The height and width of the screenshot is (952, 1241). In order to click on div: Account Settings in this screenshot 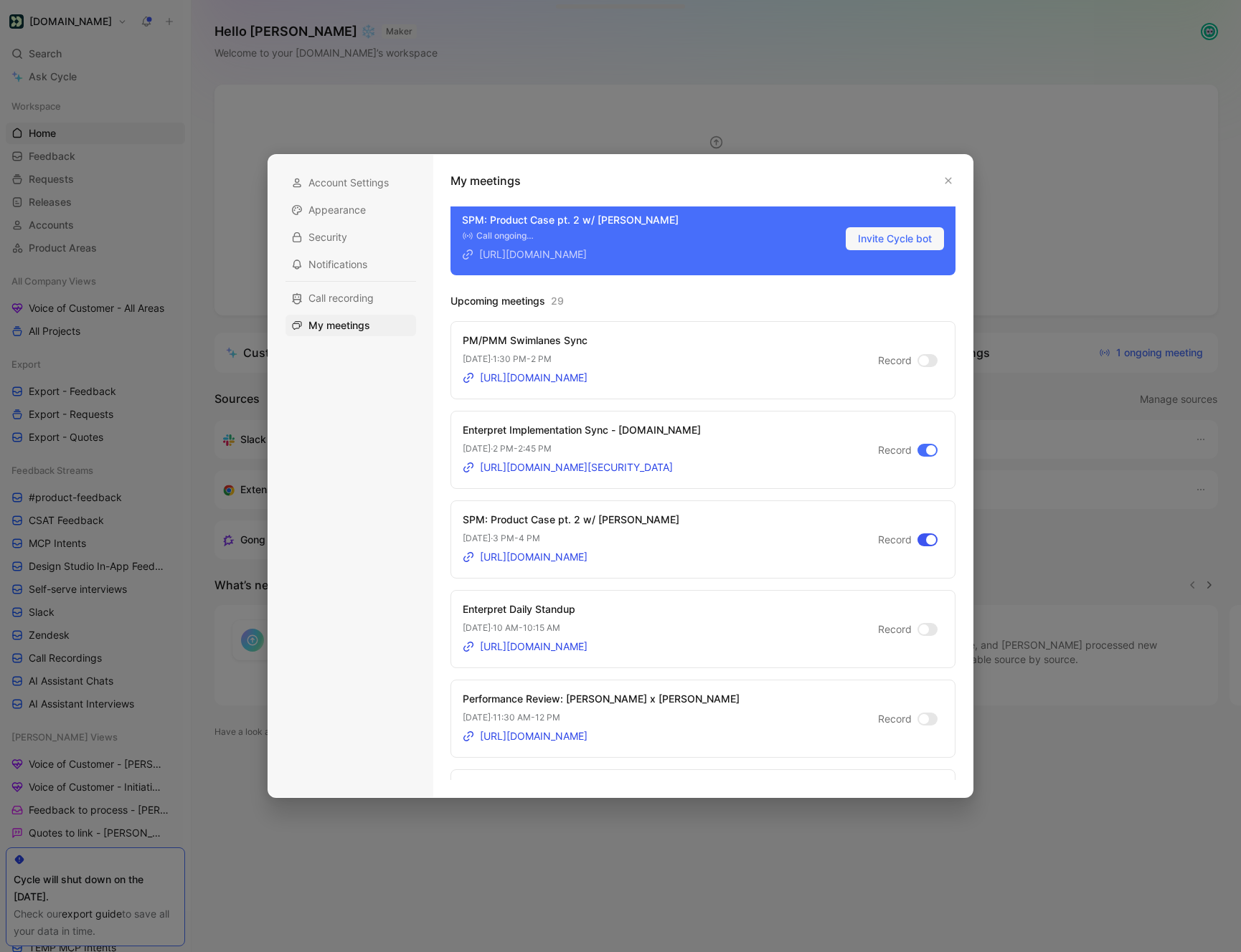, I will do `click(351, 183)`.